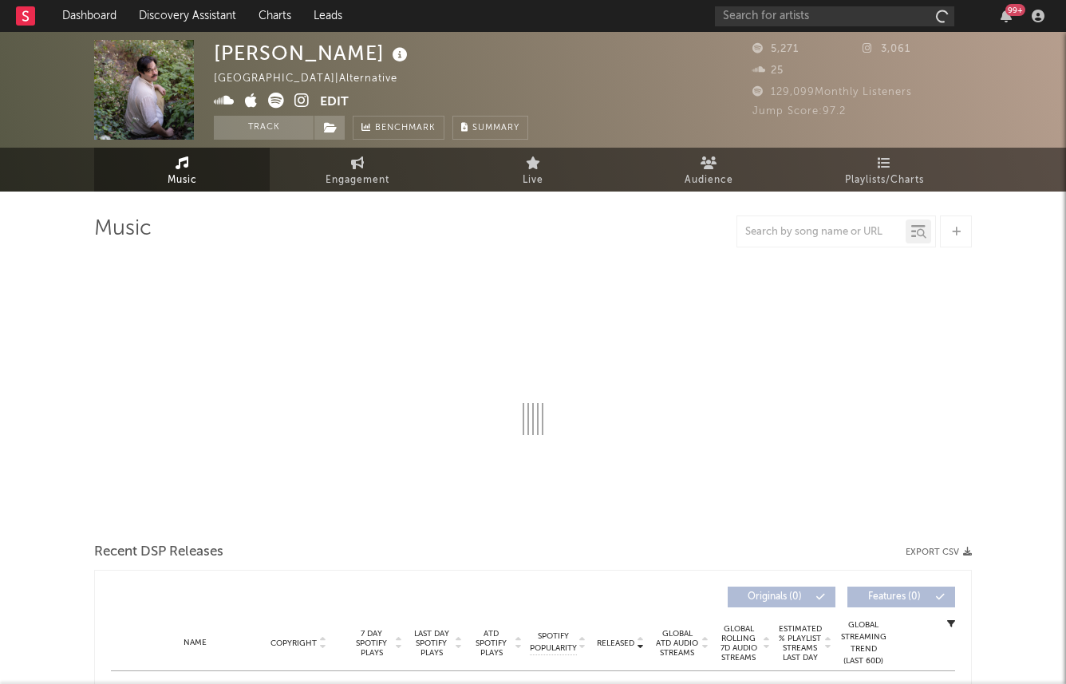 This screenshot has height=684, width=1066. I want to click on span: Last Day Spotify Plays, so click(431, 643).